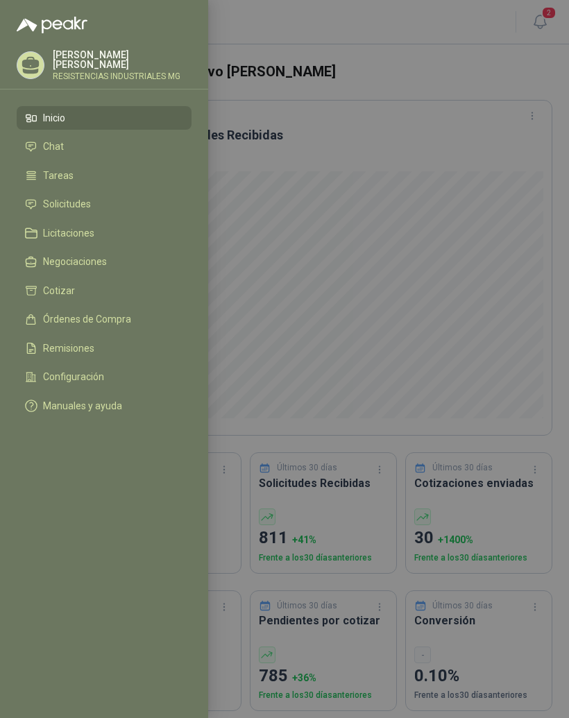  What do you see at coordinates (69, 348) in the screenshot?
I see `span: Remisiones` at bounding box center [69, 348].